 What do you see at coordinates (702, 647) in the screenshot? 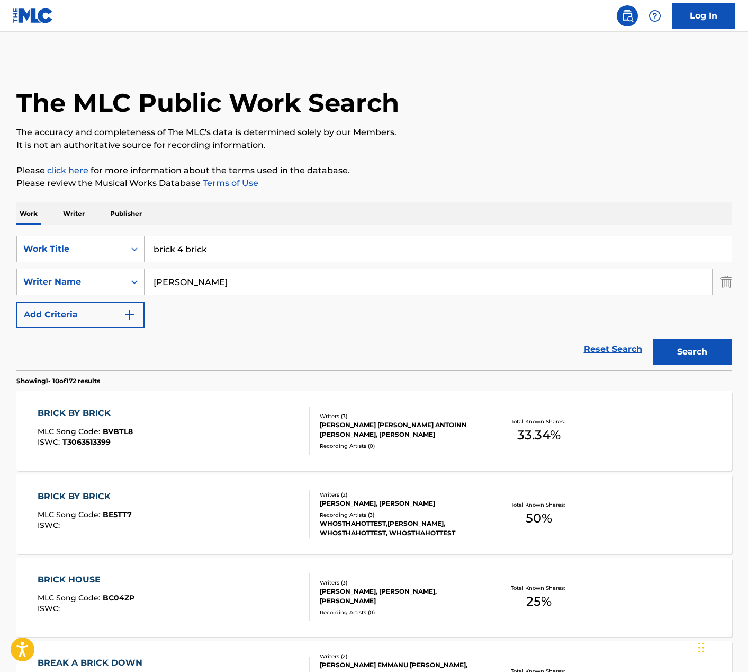
I see `div: Drag` at bounding box center [702, 647].